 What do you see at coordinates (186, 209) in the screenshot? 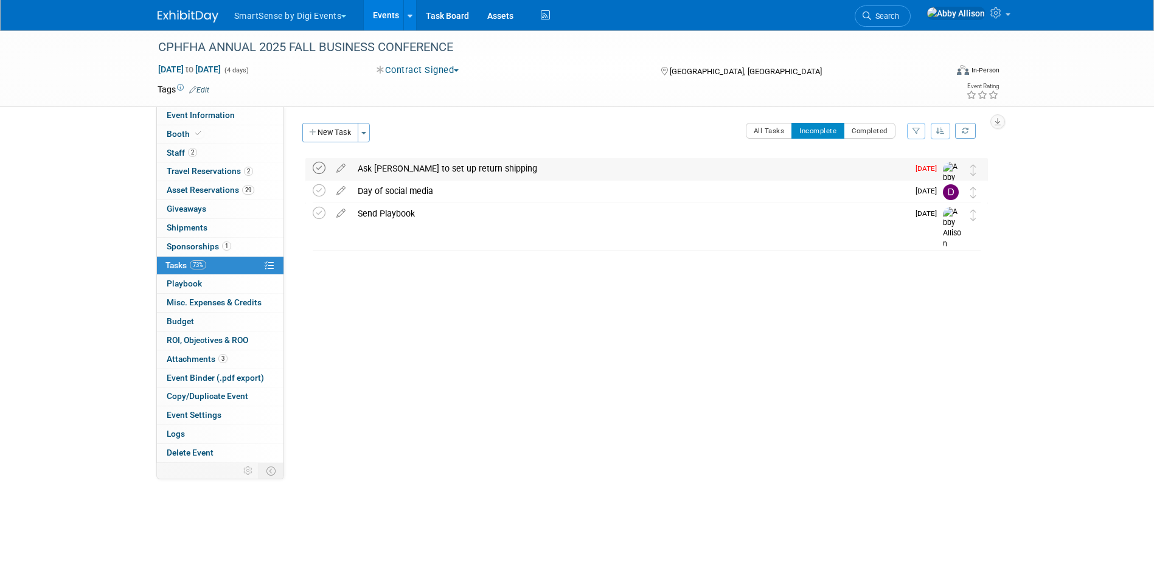
I see `span: Giveaways` at bounding box center [186, 209].